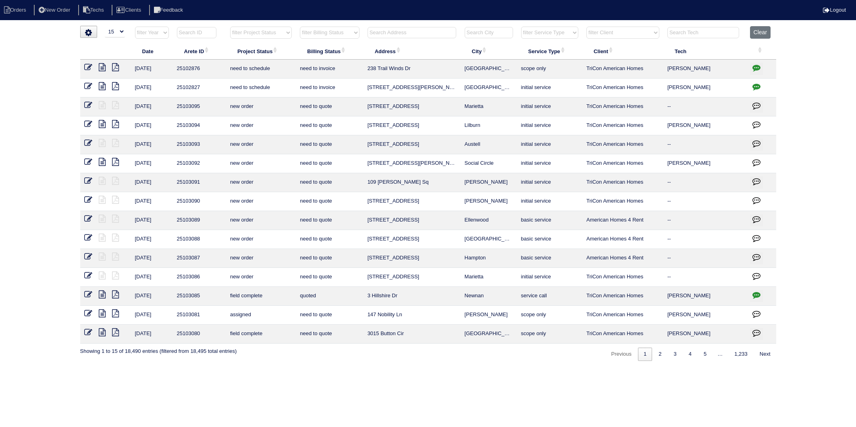 This screenshot has height=427, width=856. Describe the element at coordinates (200, 221) in the screenshot. I see `td: 25103089` at that location.